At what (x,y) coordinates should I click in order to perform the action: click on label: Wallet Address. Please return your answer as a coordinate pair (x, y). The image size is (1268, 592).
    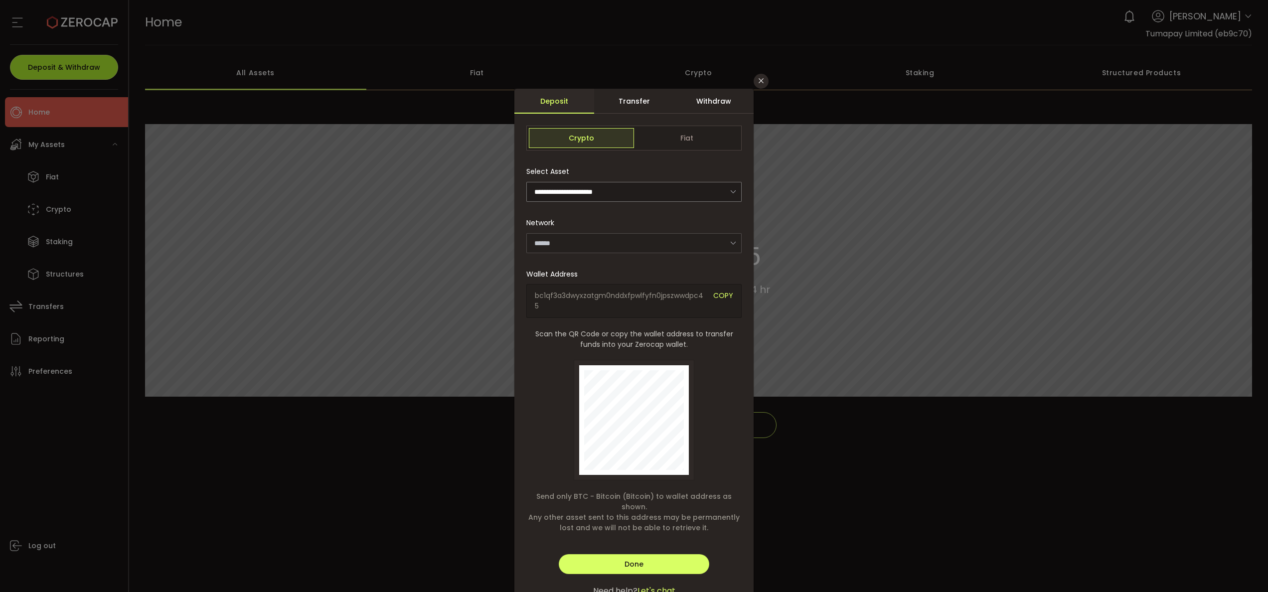
    Looking at the image, I should click on (555, 274).